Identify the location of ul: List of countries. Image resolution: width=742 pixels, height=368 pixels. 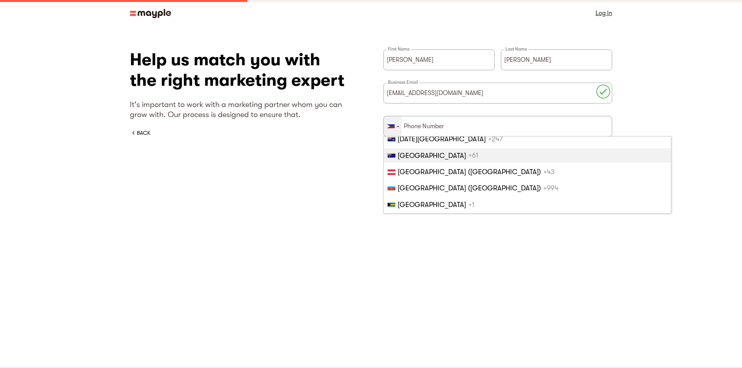
(527, 175).